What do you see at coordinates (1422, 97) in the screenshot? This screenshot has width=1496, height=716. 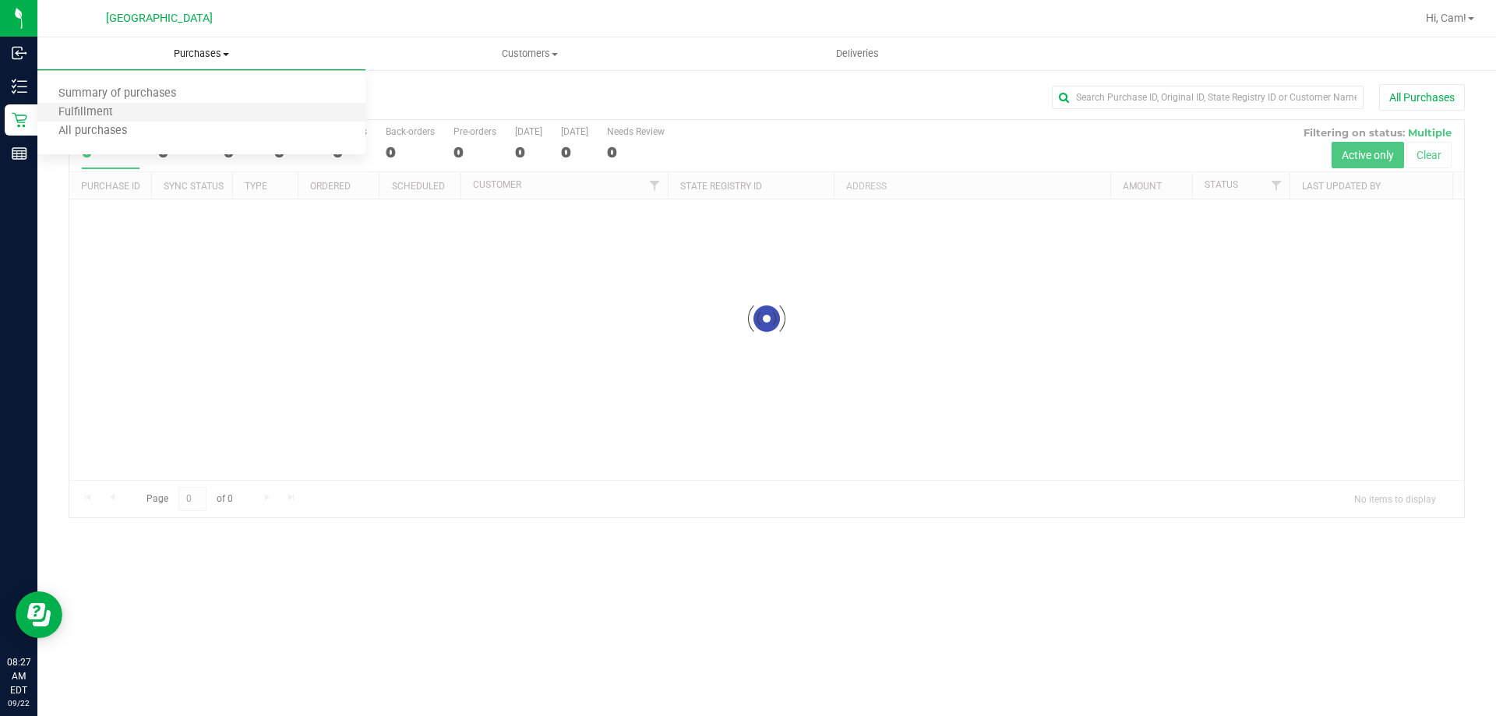 I see `button: All Purchases` at bounding box center [1422, 97].